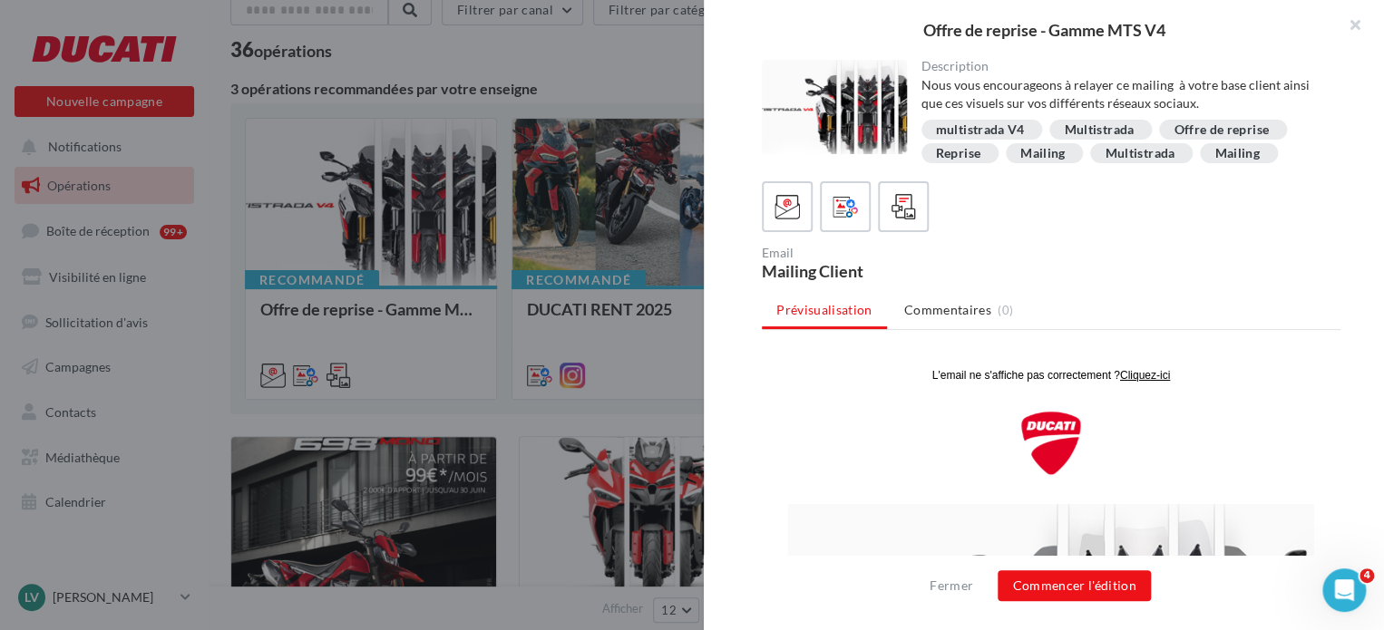 Image resolution: width=1384 pixels, height=630 pixels. I want to click on div: Mailing Client, so click(902, 271).